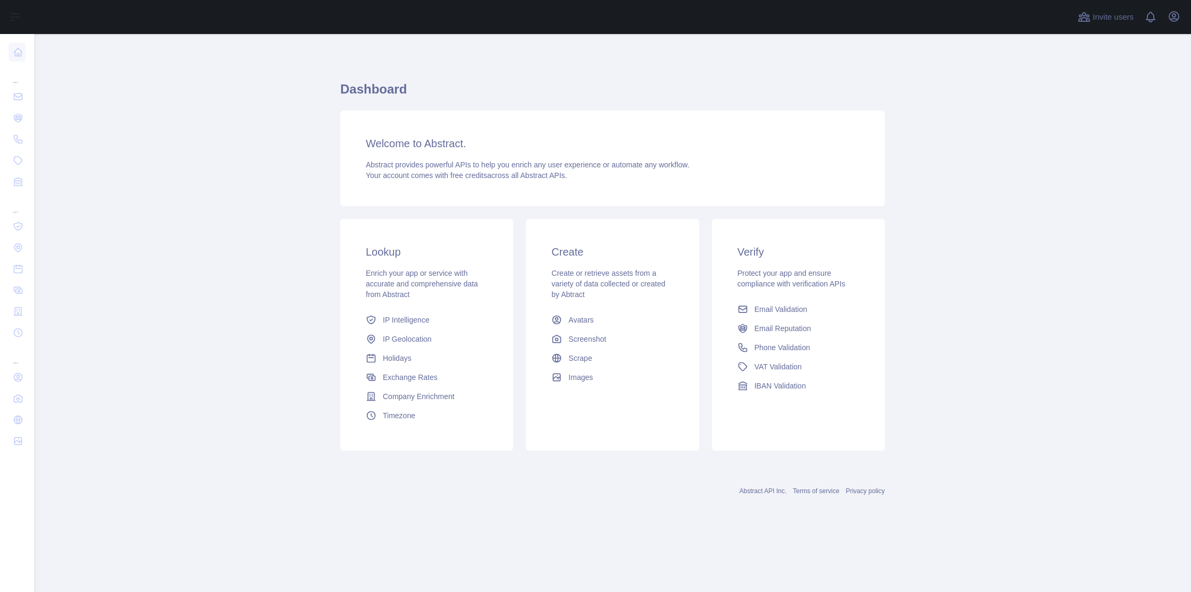  I want to click on span: Company Enrichment, so click(418, 397).